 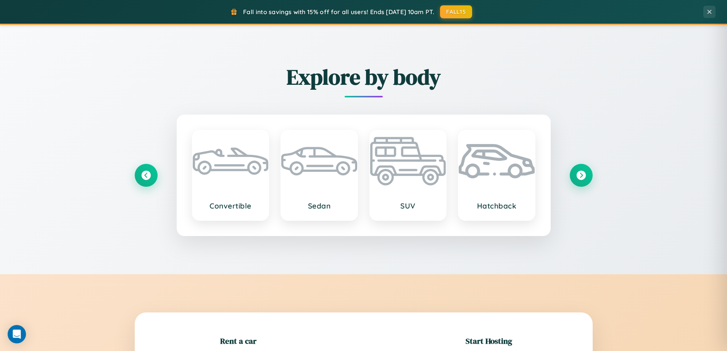 I want to click on h2: Rent a car, so click(x=238, y=340).